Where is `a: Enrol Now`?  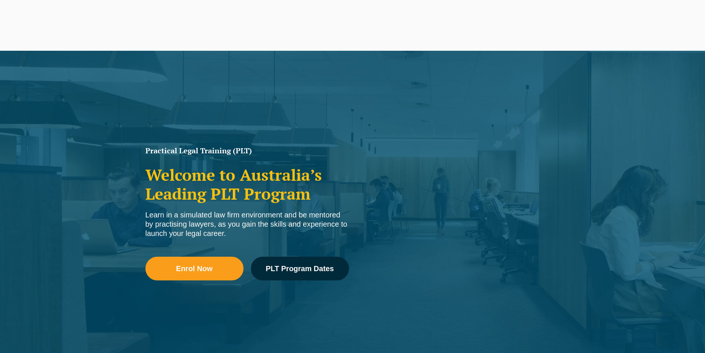 a: Enrol Now is located at coordinates (194, 268).